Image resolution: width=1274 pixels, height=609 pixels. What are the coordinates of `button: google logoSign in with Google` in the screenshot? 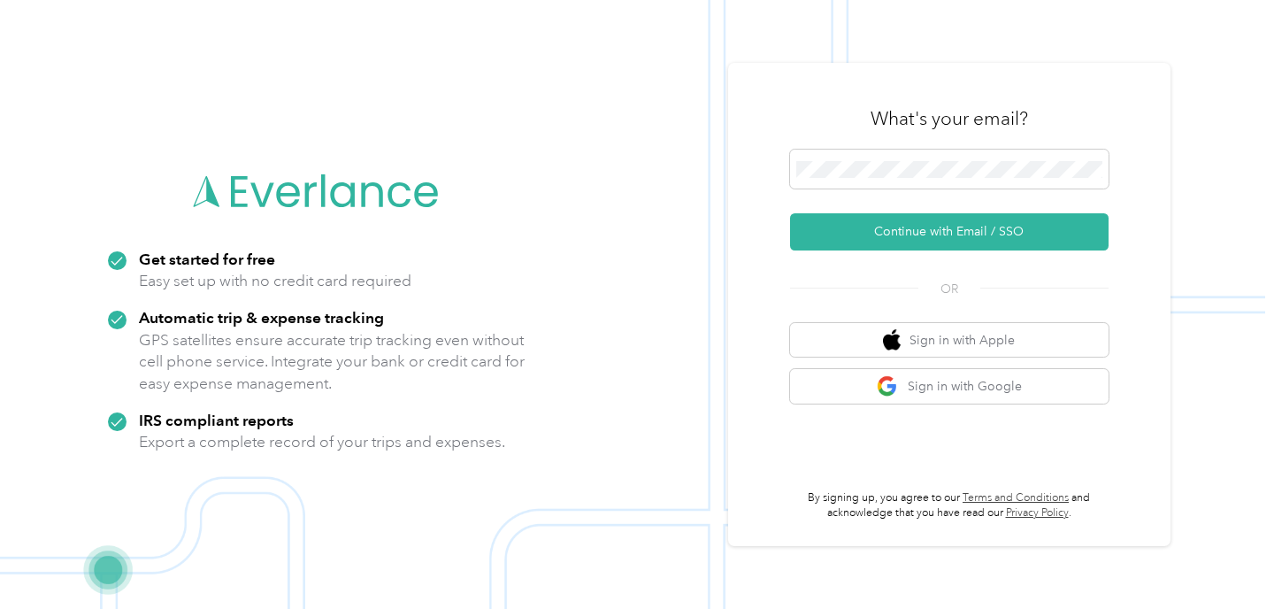 It's located at (950, 386).